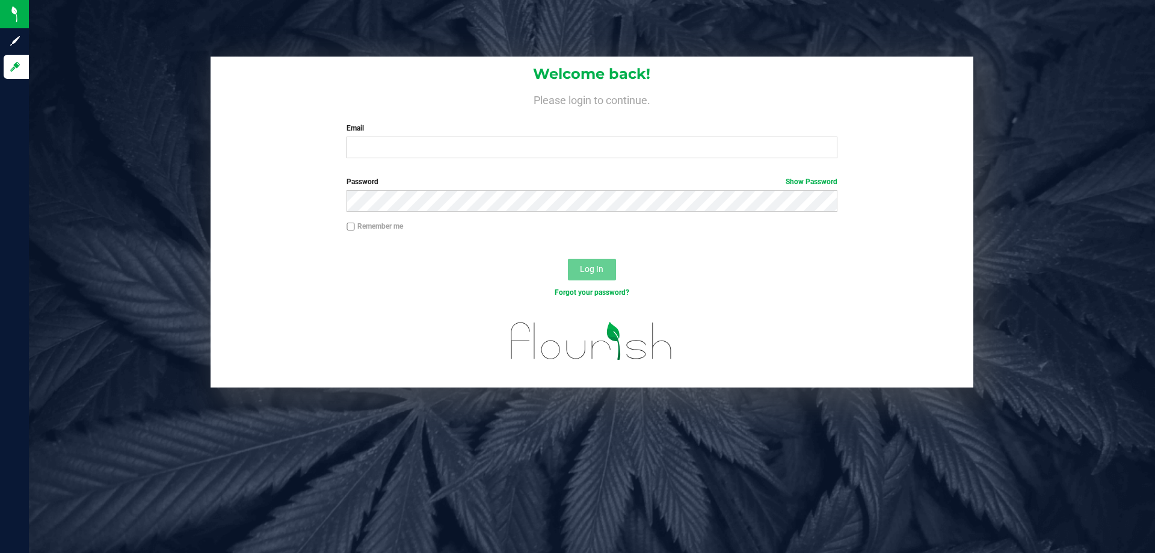 The height and width of the screenshot is (553, 1155). What do you see at coordinates (592, 99) in the screenshot?
I see `h4: Please login to continue.` at bounding box center [592, 99].